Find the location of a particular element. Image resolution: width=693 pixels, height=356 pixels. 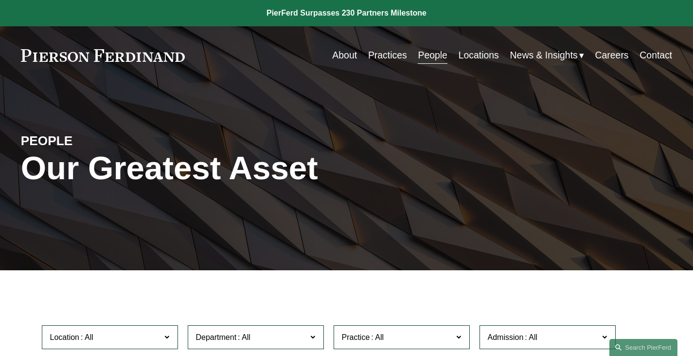

a: Contact is located at coordinates (656, 55).